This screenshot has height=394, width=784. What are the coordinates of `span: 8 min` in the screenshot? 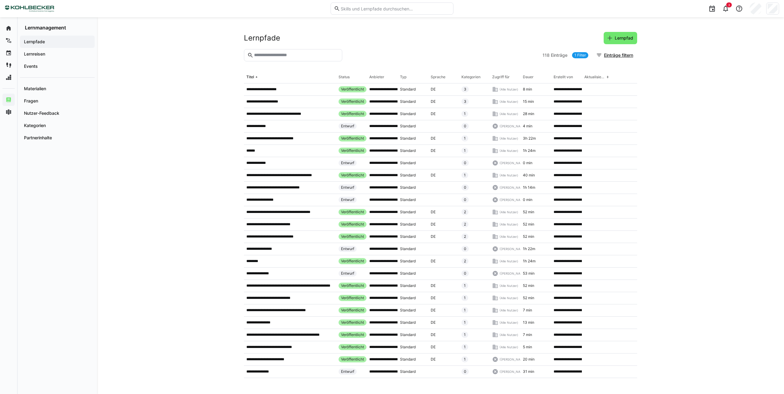 It's located at (527, 89).